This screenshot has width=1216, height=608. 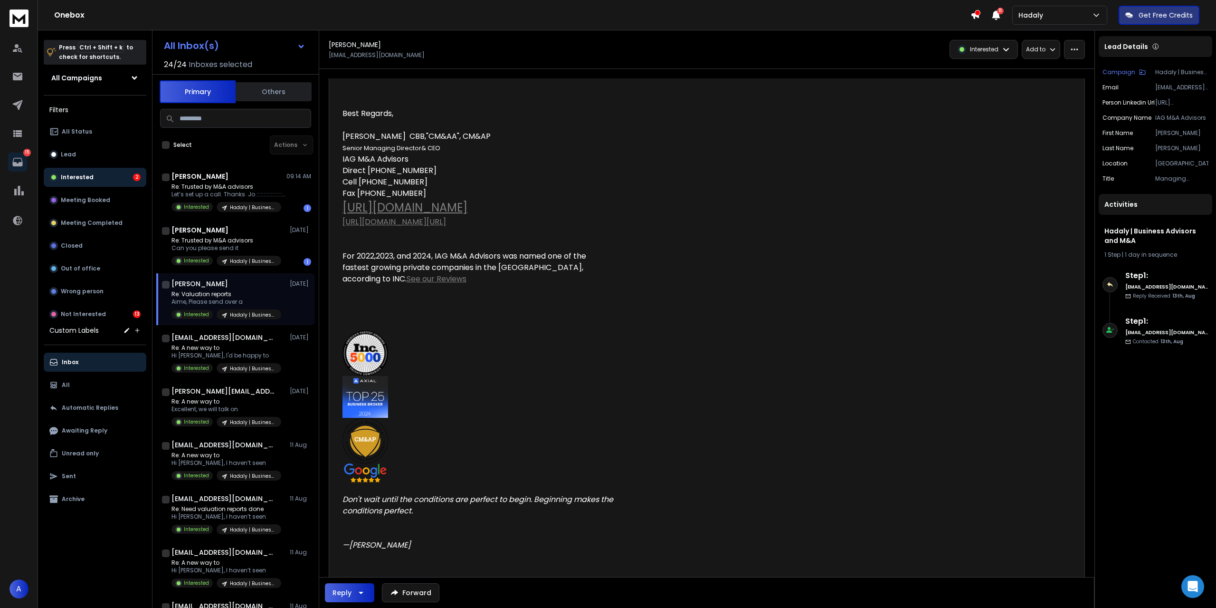 What do you see at coordinates (342, 593) in the screenshot?
I see `div: Reply` at bounding box center [342, 593].